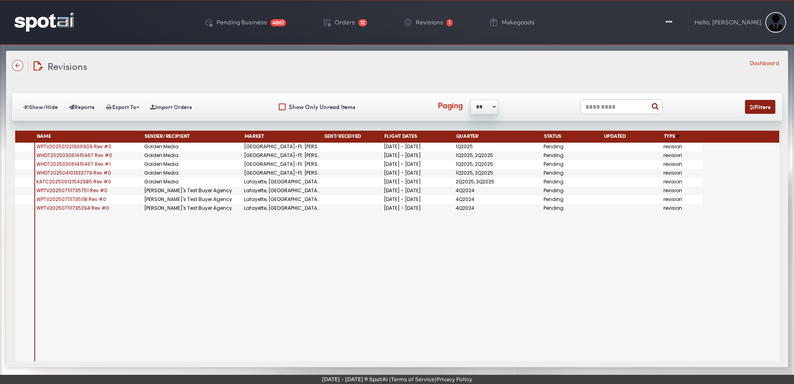  What do you see at coordinates (775, 22) in the screenshot?
I see `img: Sterling Cooper & Partners` at bounding box center [775, 22].